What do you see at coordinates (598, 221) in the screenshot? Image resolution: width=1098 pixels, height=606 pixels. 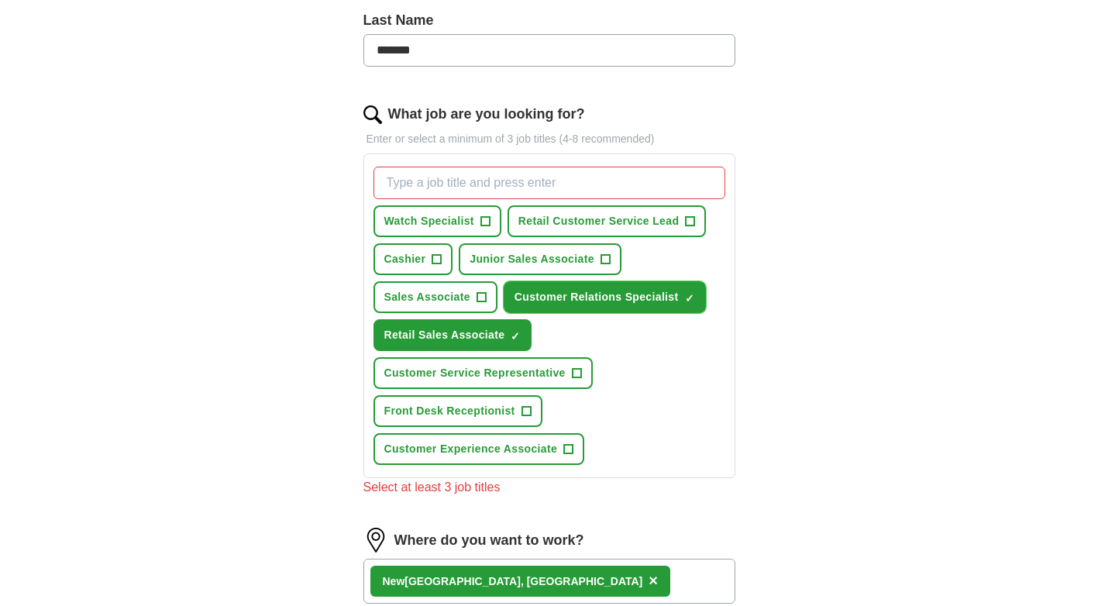 I see `span: Retail Customer Service Lead` at bounding box center [598, 221].